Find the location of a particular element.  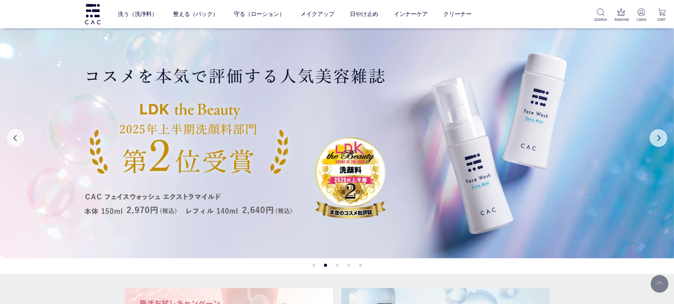

a: 洗う（洗浄料） is located at coordinates (138, 14).